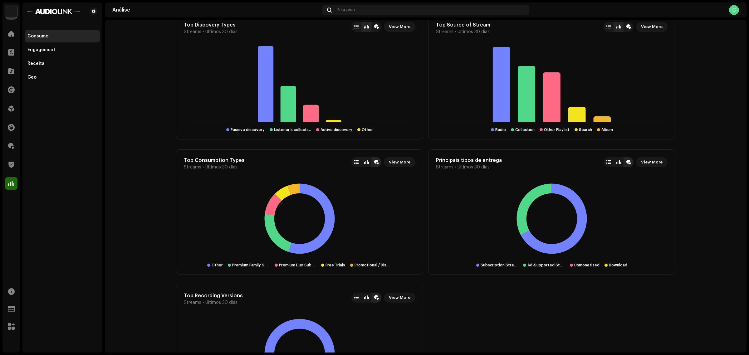 Image resolution: width=749 pixels, height=355 pixels. Describe the element at coordinates (585, 130) in the screenshot. I see `div: Search` at that location.